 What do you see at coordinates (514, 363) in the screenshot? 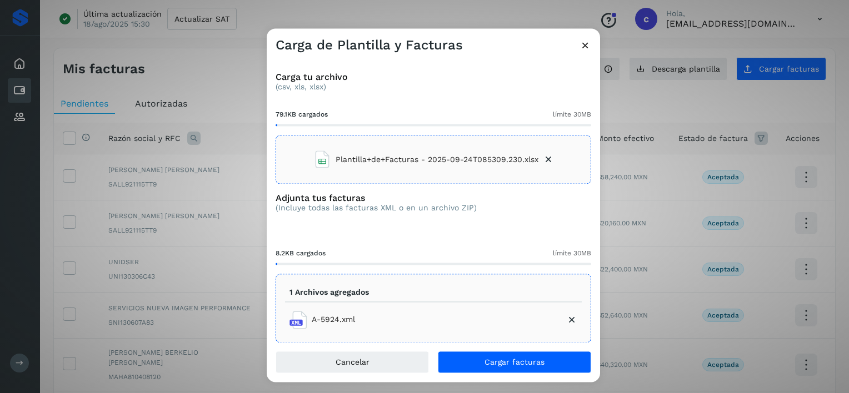
I see `button: Cargar facturas` at bounding box center [514, 363].